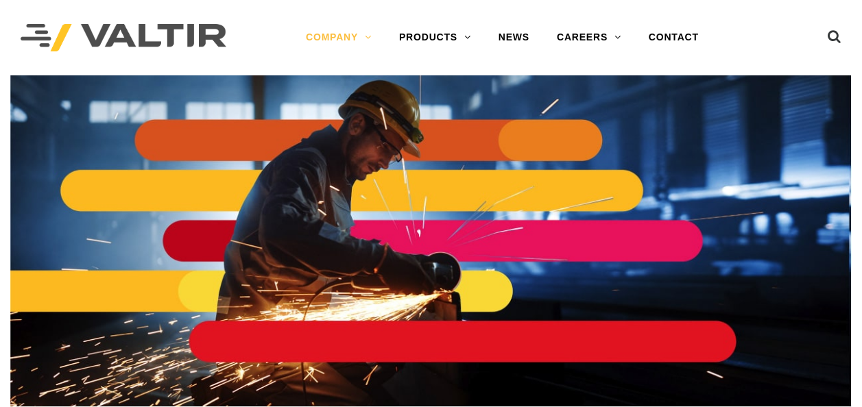 The width and height of the screenshot is (862, 407). Describe the element at coordinates (339, 38) in the screenshot. I see `a: COMPANY` at that location.